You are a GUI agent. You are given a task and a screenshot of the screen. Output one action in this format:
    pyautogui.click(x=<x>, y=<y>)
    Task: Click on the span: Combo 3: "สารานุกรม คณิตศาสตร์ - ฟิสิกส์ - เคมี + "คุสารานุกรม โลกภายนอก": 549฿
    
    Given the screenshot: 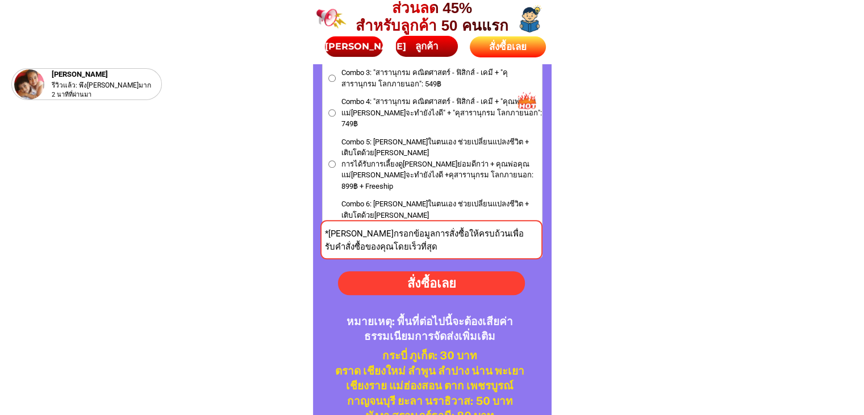 What is the action you would take?
    pyautogui.click(x=441, y=78)
    